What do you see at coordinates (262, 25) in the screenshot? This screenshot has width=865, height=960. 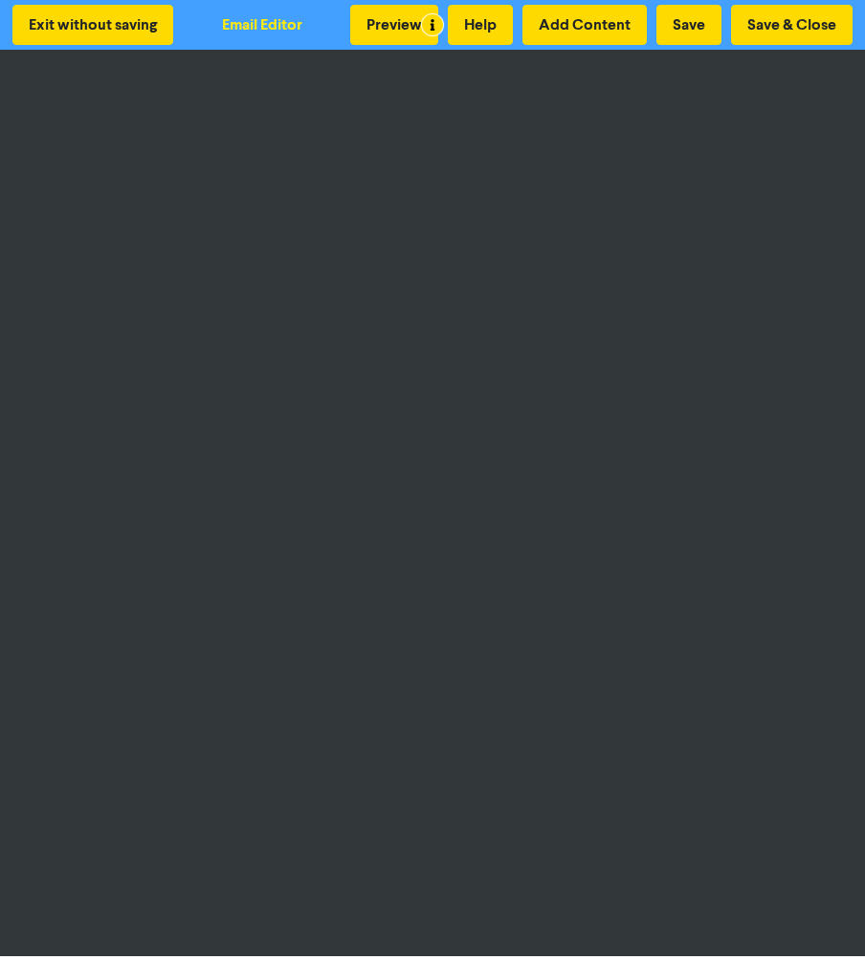 I see `div: Email Editor` at bounding box center [262, 25].